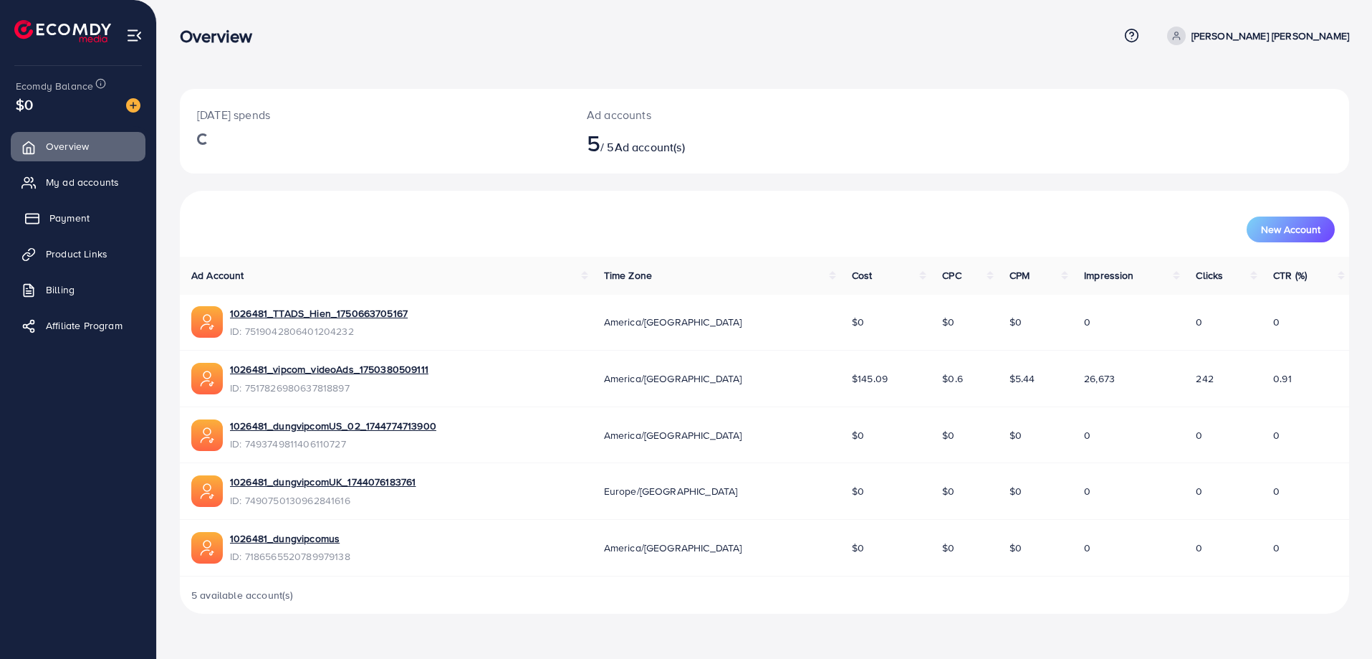  I want to click on span: Overview, so click(67, 146).